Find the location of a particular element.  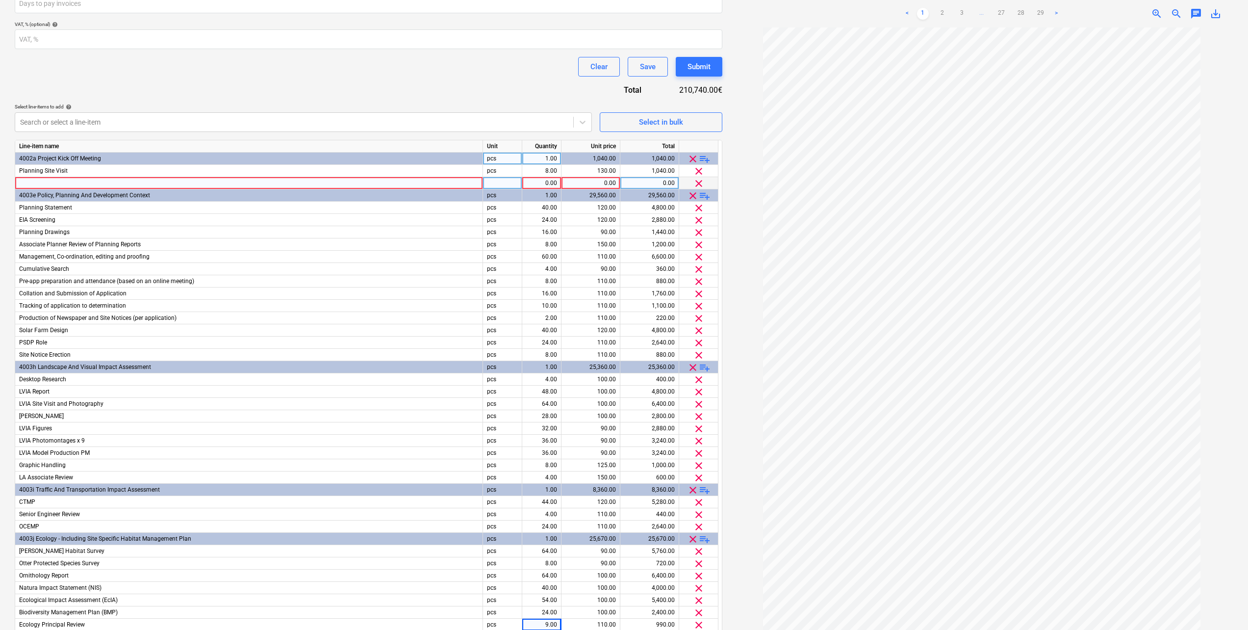

div: 2,640.00 is located at coordinates (649, 342).